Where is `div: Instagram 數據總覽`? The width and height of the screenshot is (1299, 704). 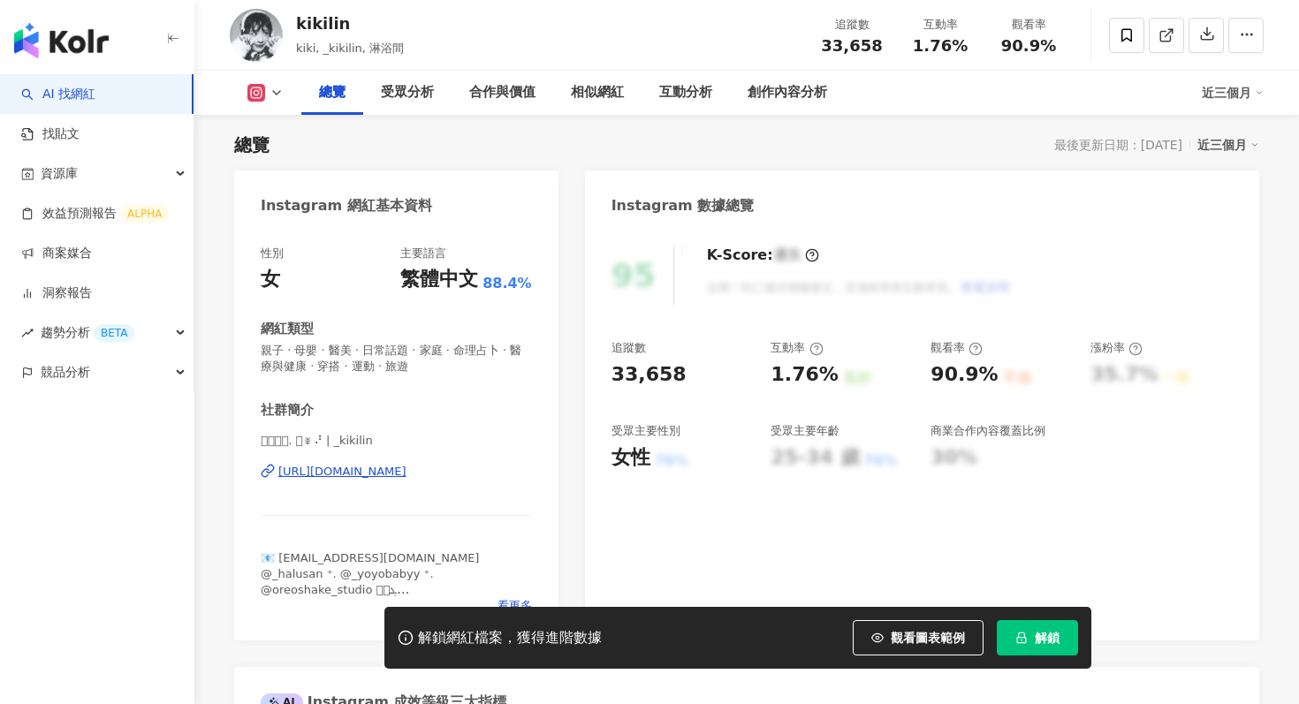
div: Instagram 數據總覽 is located at coordinates (683, 206).